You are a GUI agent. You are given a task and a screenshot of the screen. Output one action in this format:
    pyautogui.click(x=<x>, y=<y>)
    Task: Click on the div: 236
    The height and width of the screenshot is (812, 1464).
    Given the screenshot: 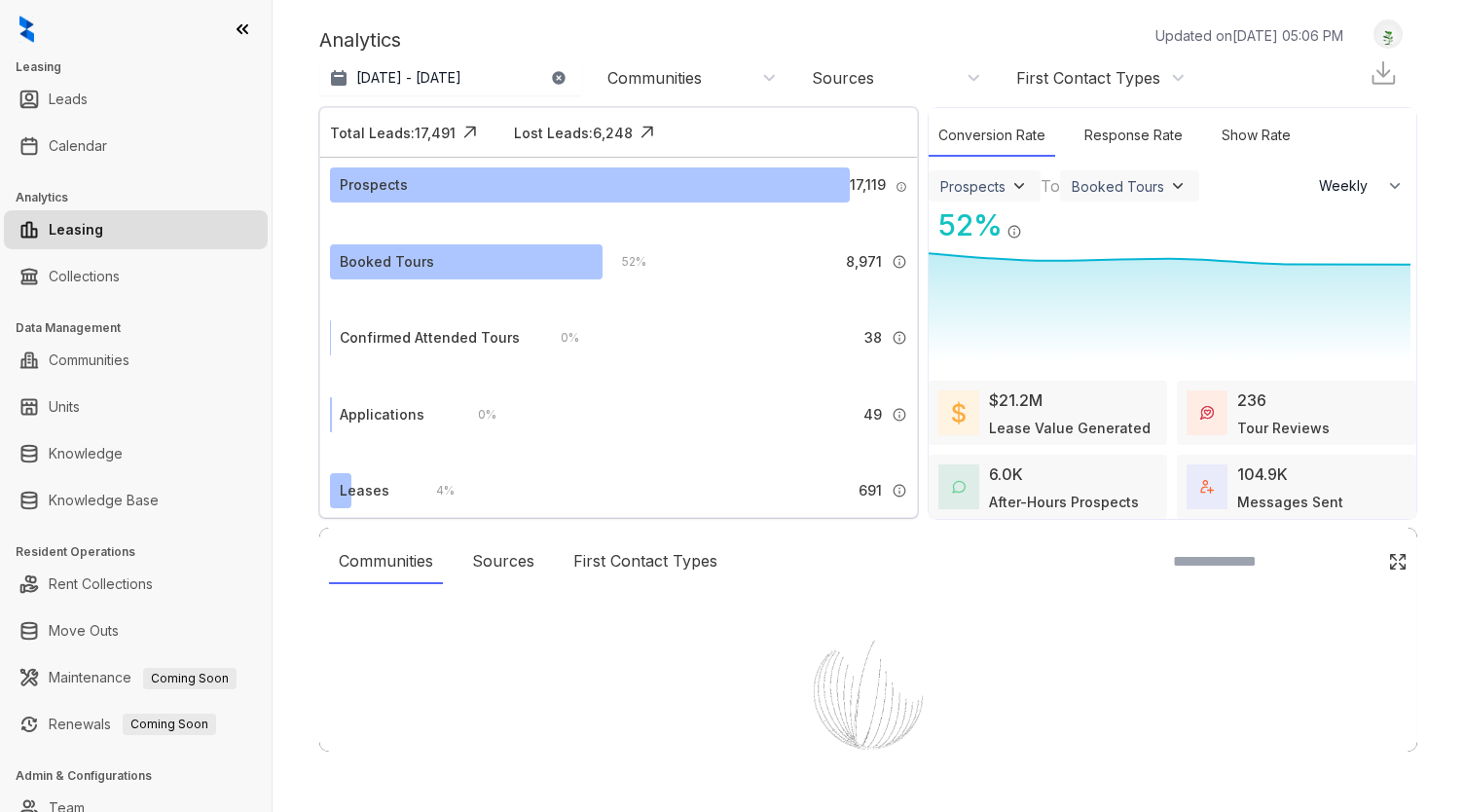 What is the action you would take?
    pyautogui.click(x=1252, y=400)
    